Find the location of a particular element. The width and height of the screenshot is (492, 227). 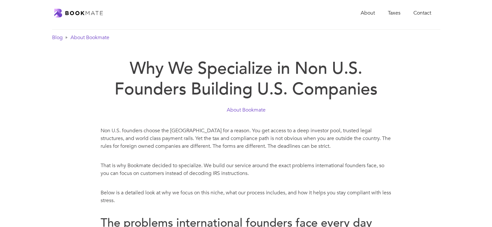

a: home is located at coordinates (79, 13).